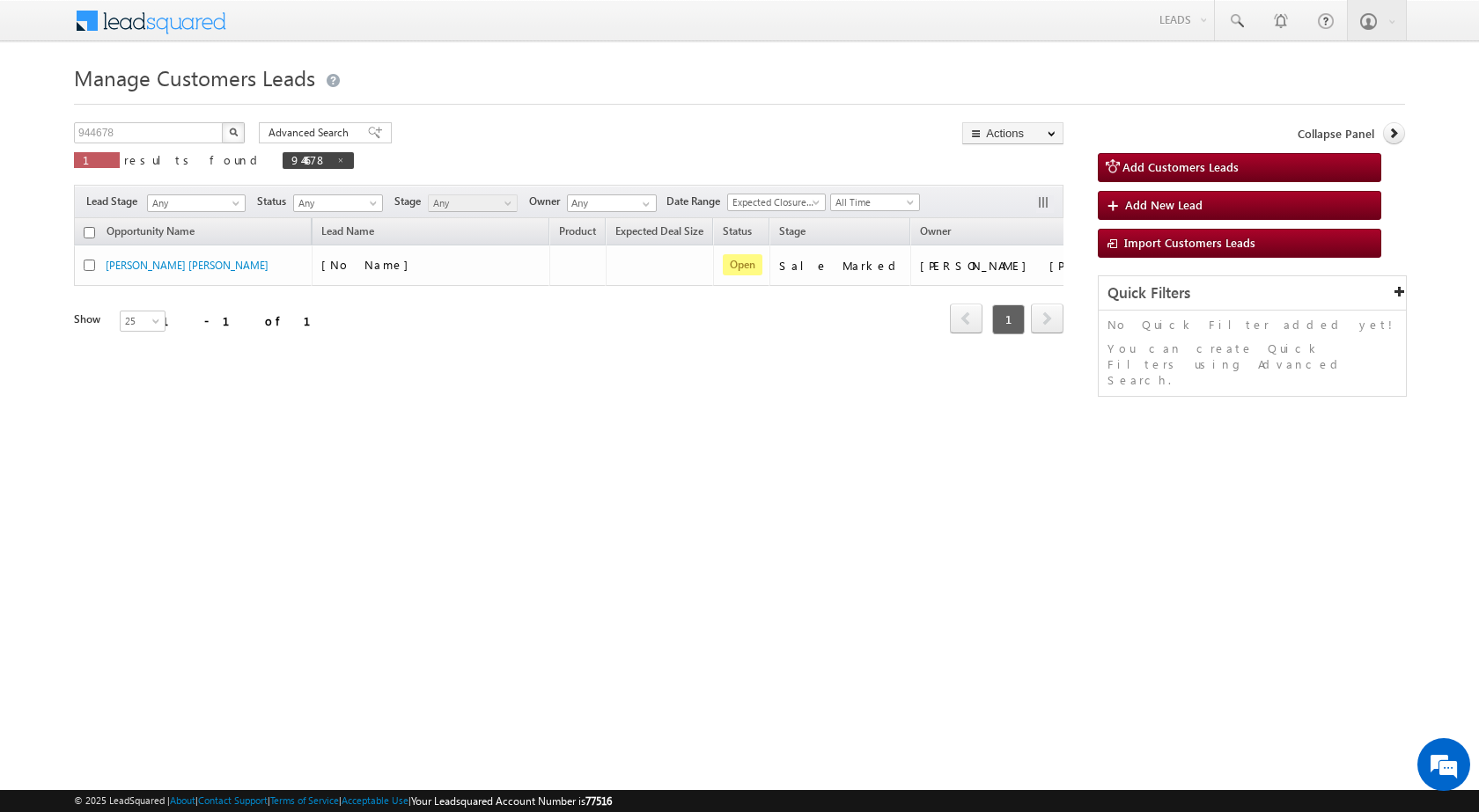 This screenshot has width=1479, height=812. Describe the element at coordinates (872, 203) in the screenshot. I see `span: All Time` at that location.